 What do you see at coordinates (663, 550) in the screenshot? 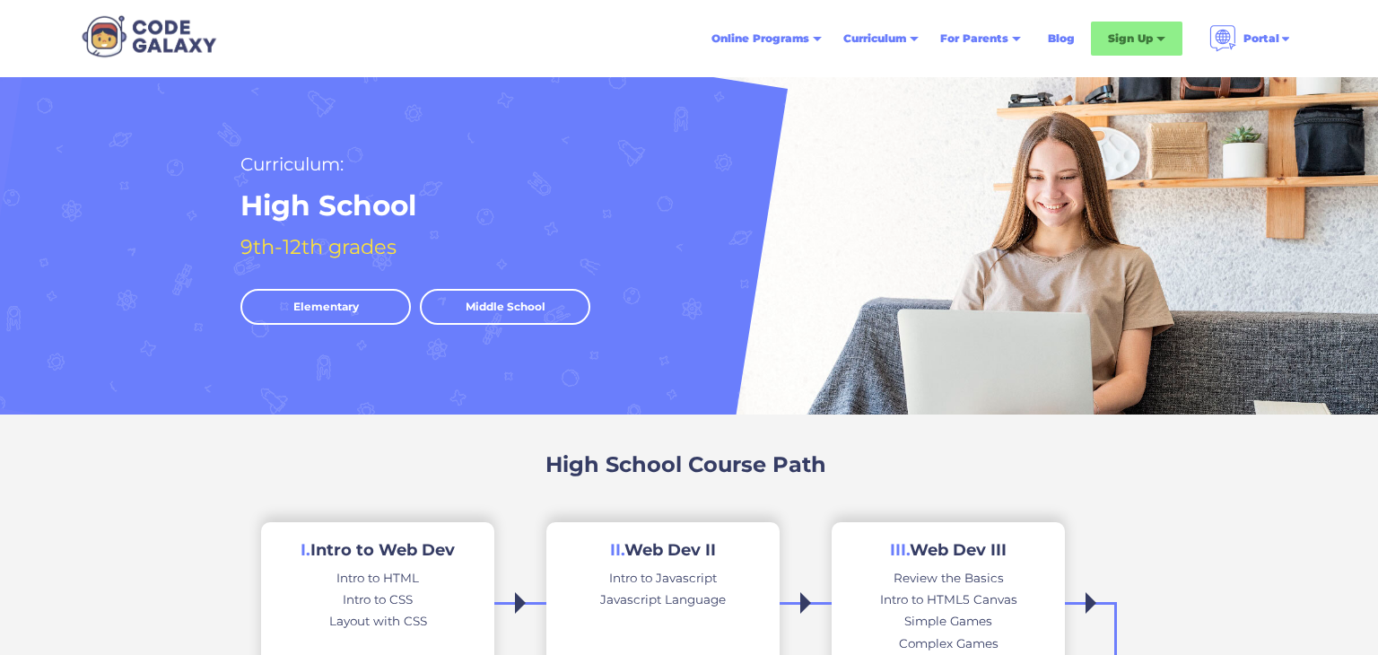
I see `h2: Web Dev II` at bounding box center [663, 550].